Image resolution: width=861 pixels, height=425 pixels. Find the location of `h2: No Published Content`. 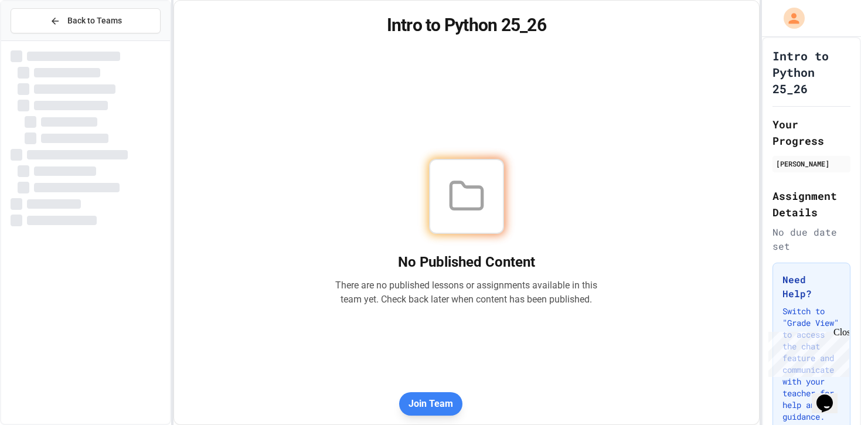

h2: No Published Content is located at coordinates (467, 262).